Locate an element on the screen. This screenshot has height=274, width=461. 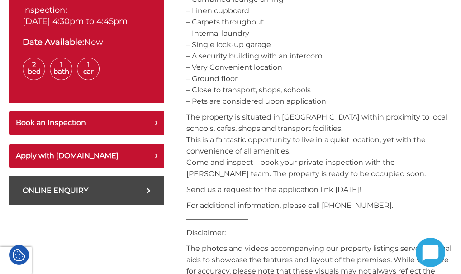
div: Cookie Settings is located at coordinates (19, 255).